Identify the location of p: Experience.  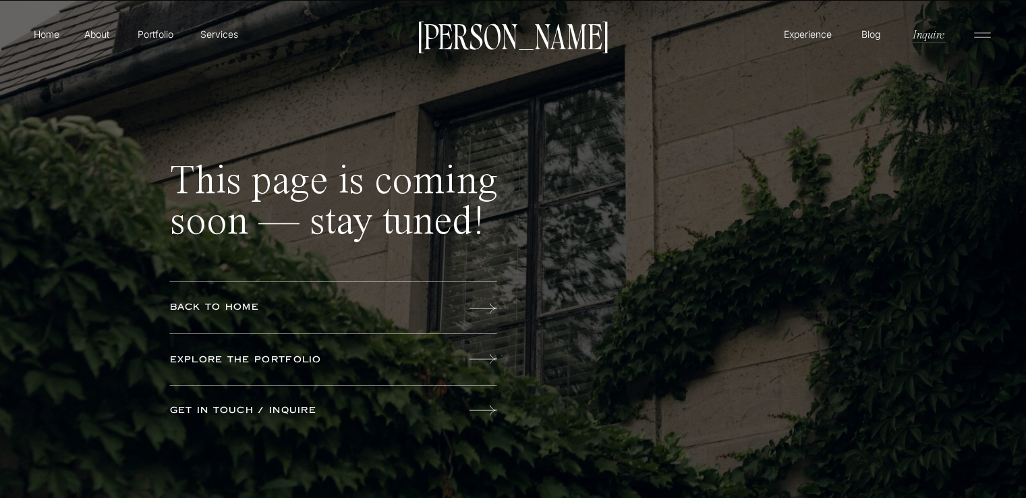
(808, 34).